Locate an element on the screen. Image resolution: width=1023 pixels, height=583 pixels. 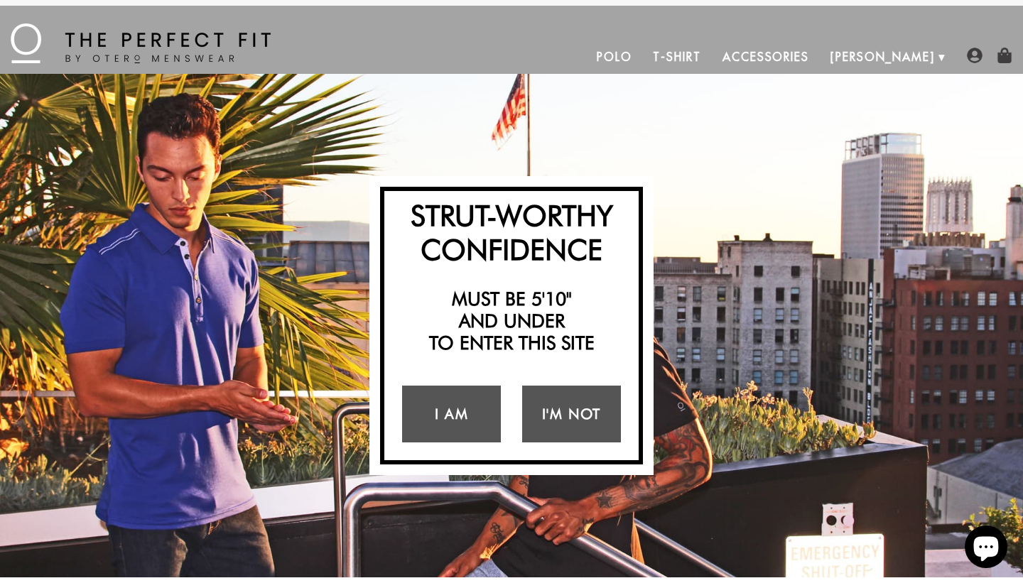
img: user-account-icon.png is located at coordinates (975, 55).